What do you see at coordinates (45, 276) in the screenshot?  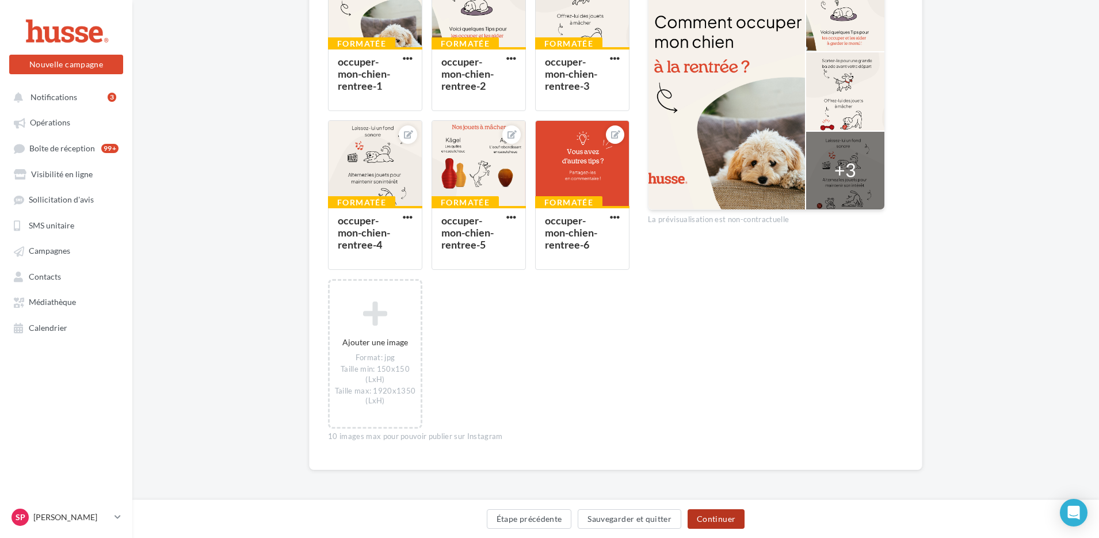 I see `span: Contacts` at bounding box center [45, 276].